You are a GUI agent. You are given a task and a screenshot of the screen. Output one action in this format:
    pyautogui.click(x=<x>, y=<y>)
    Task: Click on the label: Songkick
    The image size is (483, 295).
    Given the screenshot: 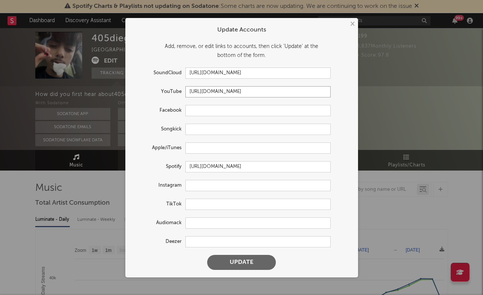 What is the action you would take?
    pyautogui.click(x=159, y=129)
    